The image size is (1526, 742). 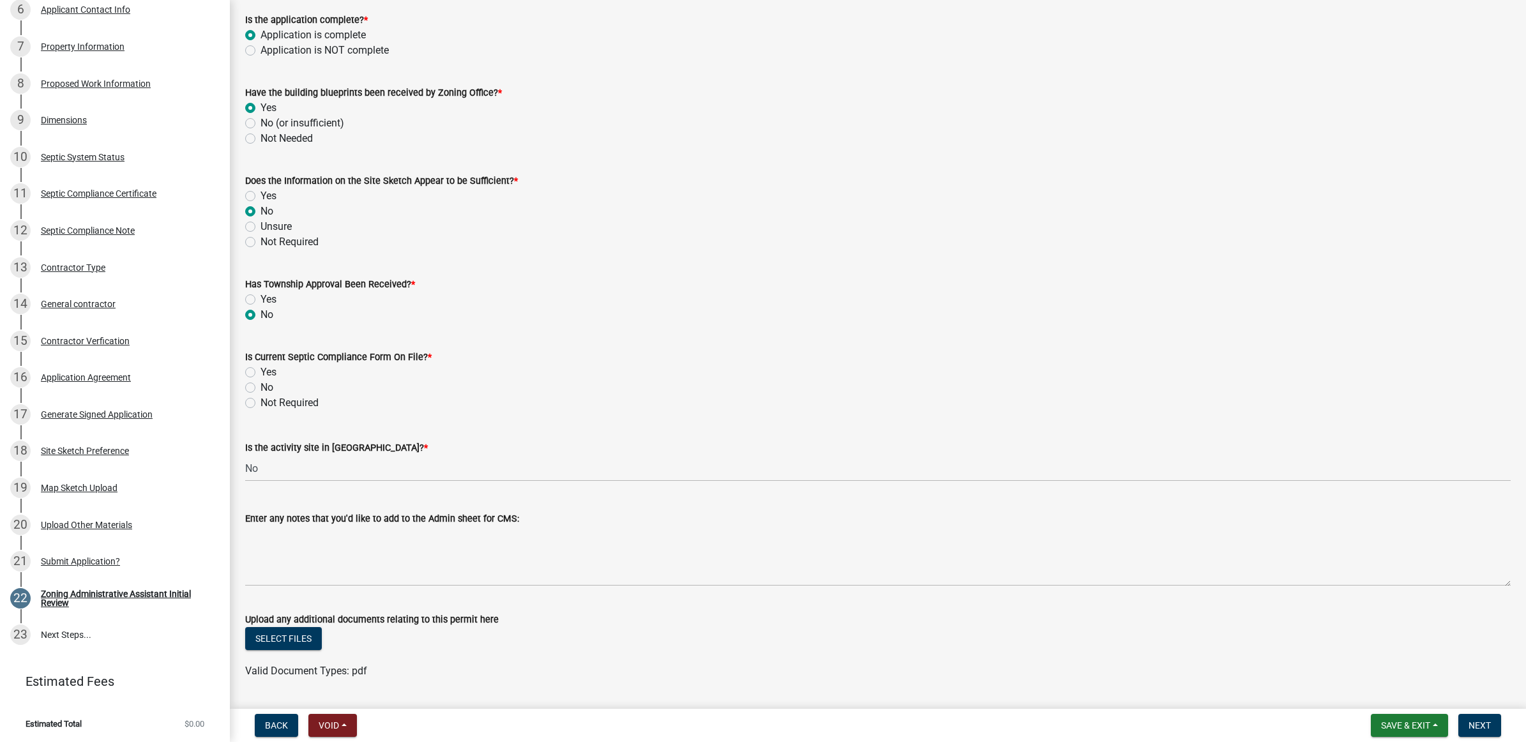 I want to click on div: Generate Signed Application, so click(x=96, y=414).